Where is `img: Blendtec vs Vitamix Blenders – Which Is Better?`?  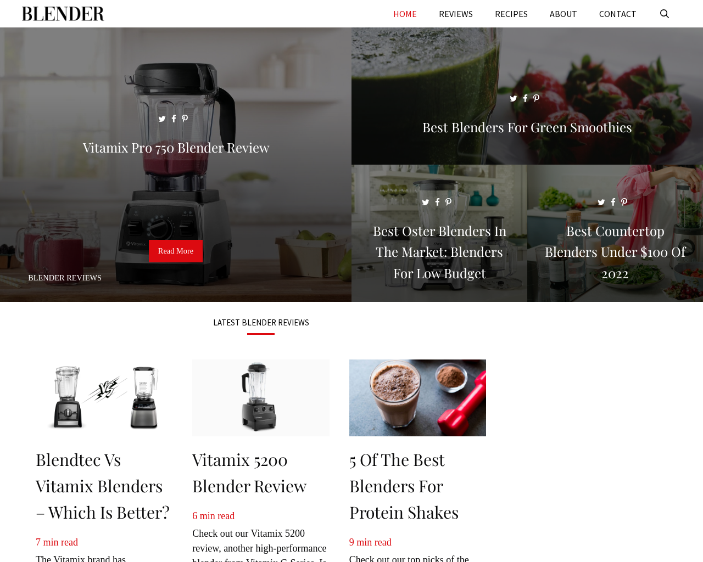
img: Blendtec vs Vitamix Blenders – Which Is Better? is located at coordinates (104, 398).